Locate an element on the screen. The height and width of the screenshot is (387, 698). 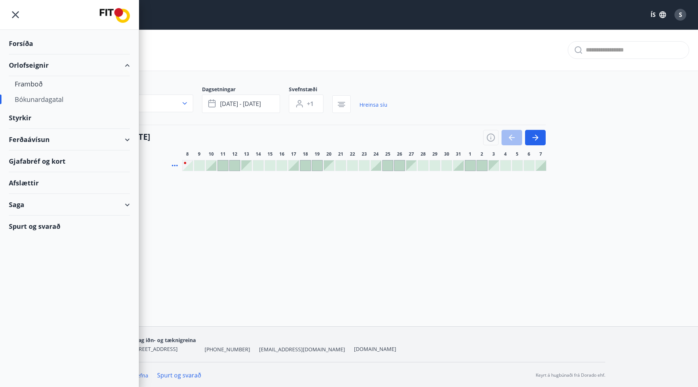
span: 16 is located at coordinates (282, 154).